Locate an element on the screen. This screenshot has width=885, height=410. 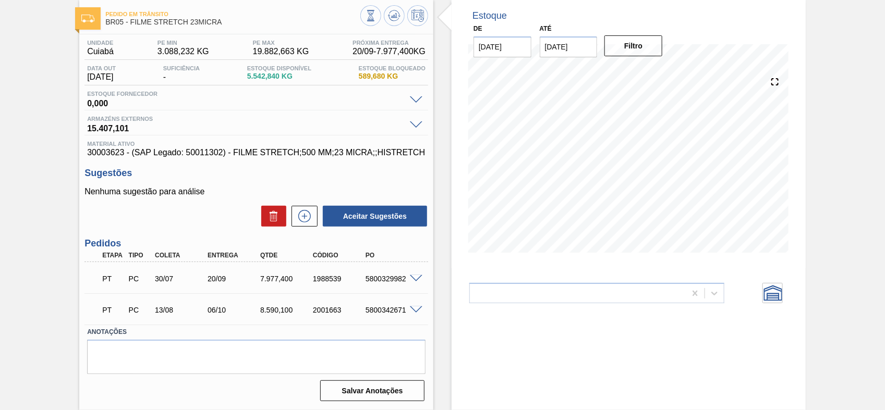
div: 1988539 is located at coordinates (339, 279).